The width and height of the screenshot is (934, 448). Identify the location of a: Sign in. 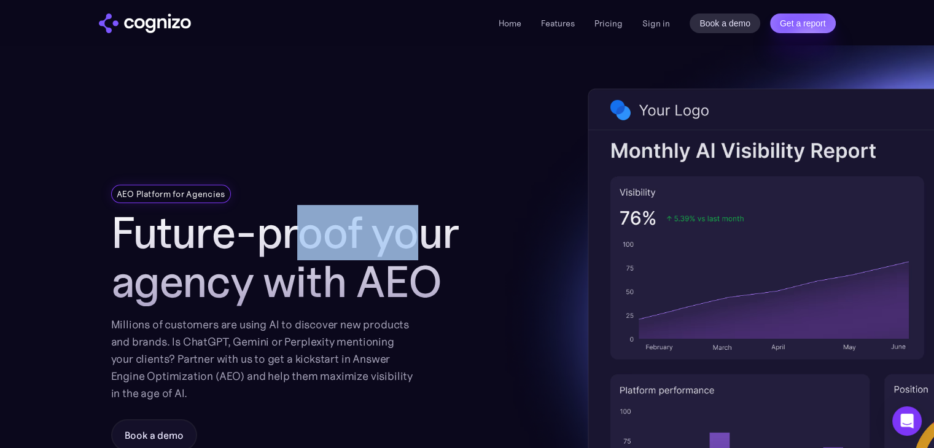
(656, 23).